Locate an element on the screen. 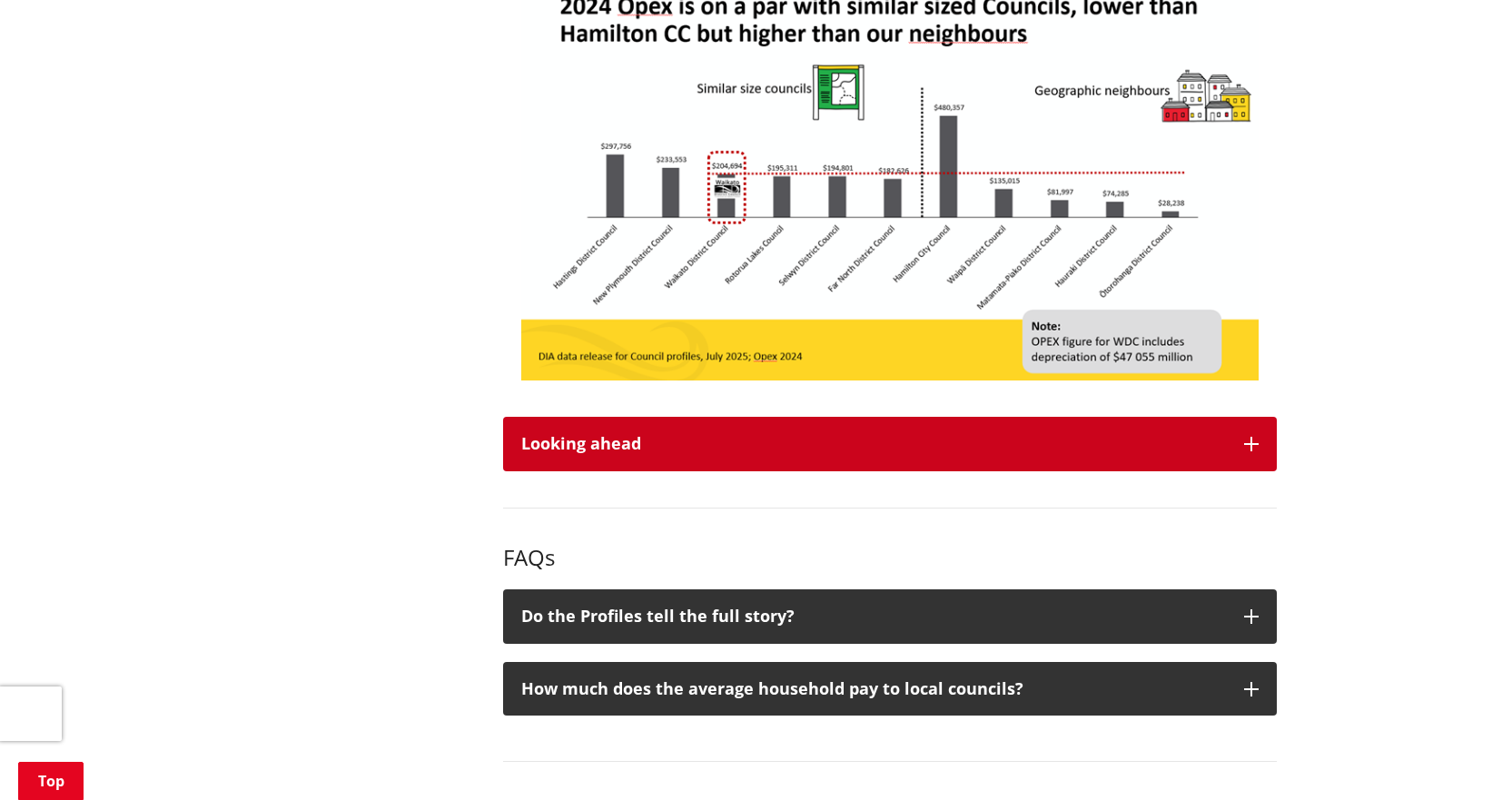 This screenshot has width=1512, height=800. button: Looking ahead is located at coordinates (890, 444).